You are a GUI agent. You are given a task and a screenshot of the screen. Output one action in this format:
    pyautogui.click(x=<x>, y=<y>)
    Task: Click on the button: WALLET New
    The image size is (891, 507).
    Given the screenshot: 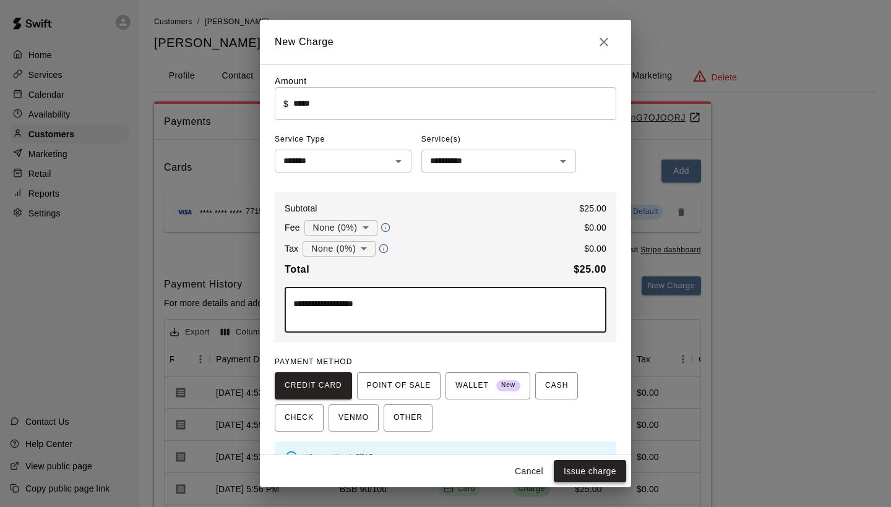 What is the action you would take?
    pyautogui.click(x=487, y=386)
    